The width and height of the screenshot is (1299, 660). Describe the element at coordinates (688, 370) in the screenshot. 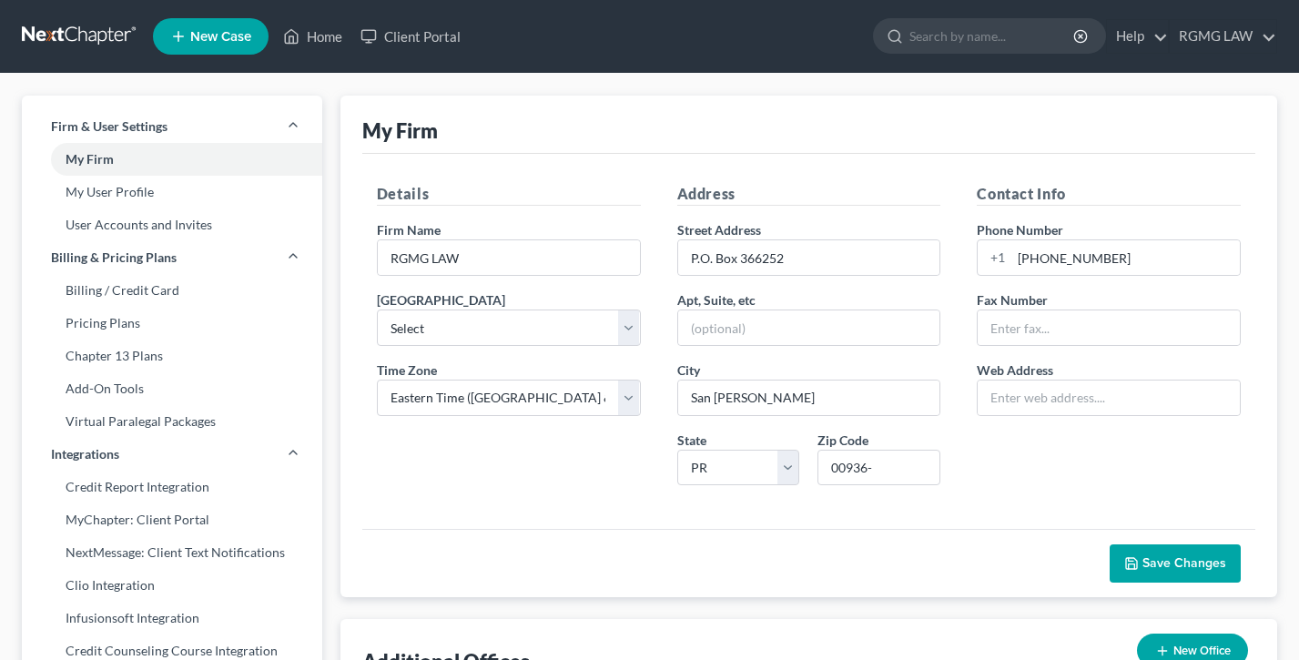

I see `label: City` at that location.